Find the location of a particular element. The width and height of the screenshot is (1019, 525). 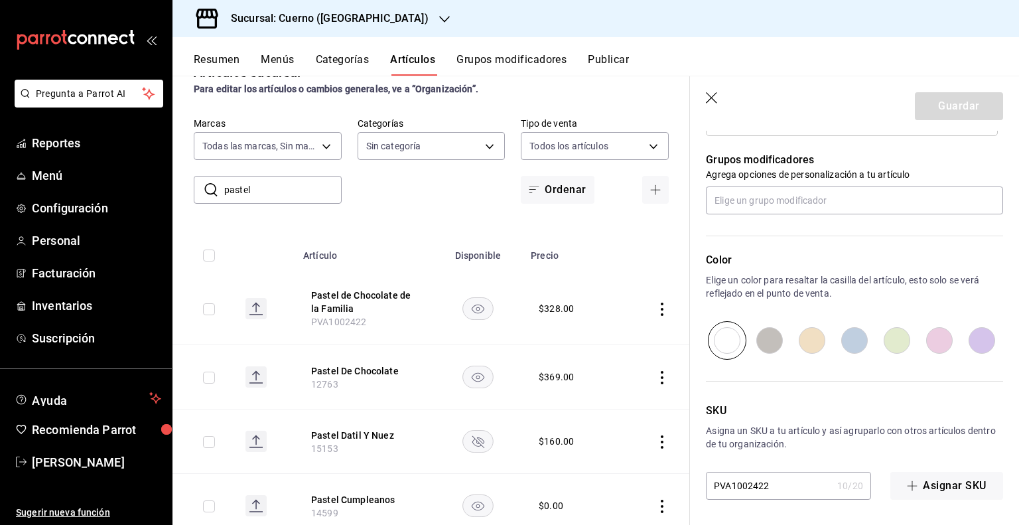

button: Categorías is located at coordinates (342, 64).